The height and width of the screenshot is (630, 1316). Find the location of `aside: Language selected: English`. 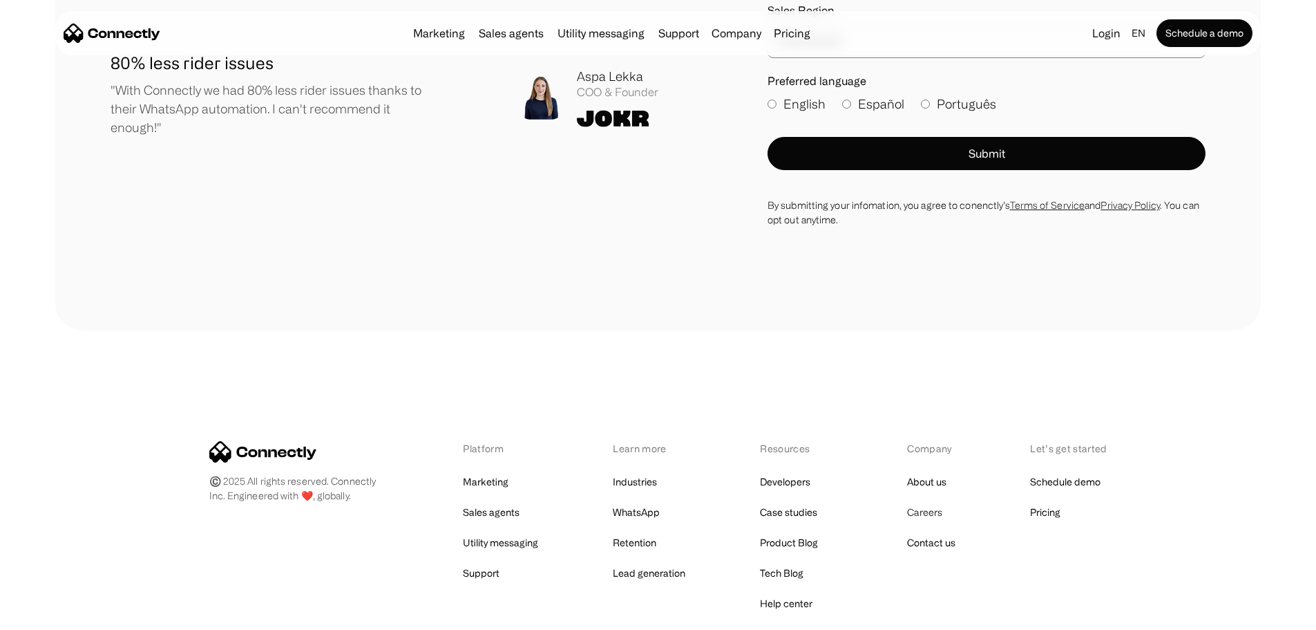

aside: Language selected: English is located at coordinates (48, 614).